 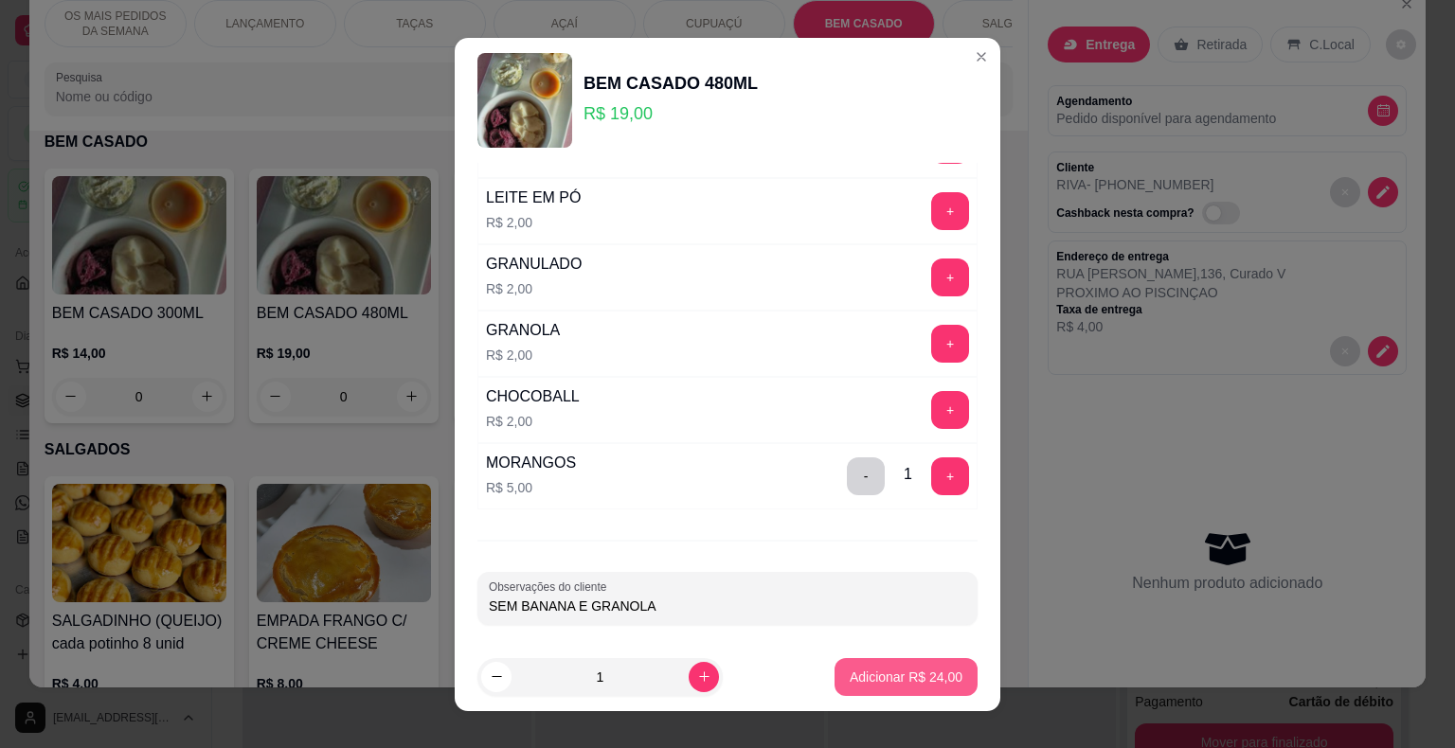 I want to click on div: MORANGOS, so click(x=530, y=463).